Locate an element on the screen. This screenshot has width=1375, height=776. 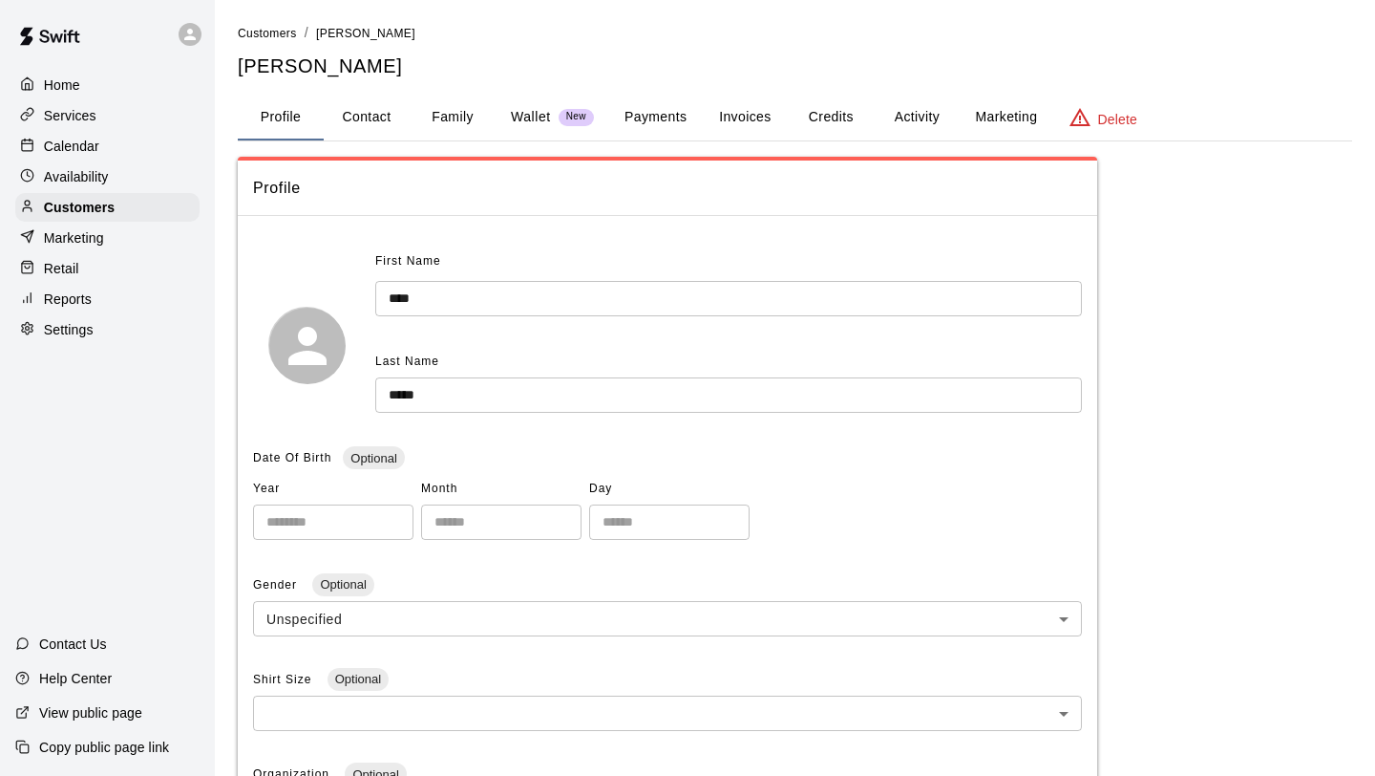
p: Delete is located at coordinates (1117, 119).